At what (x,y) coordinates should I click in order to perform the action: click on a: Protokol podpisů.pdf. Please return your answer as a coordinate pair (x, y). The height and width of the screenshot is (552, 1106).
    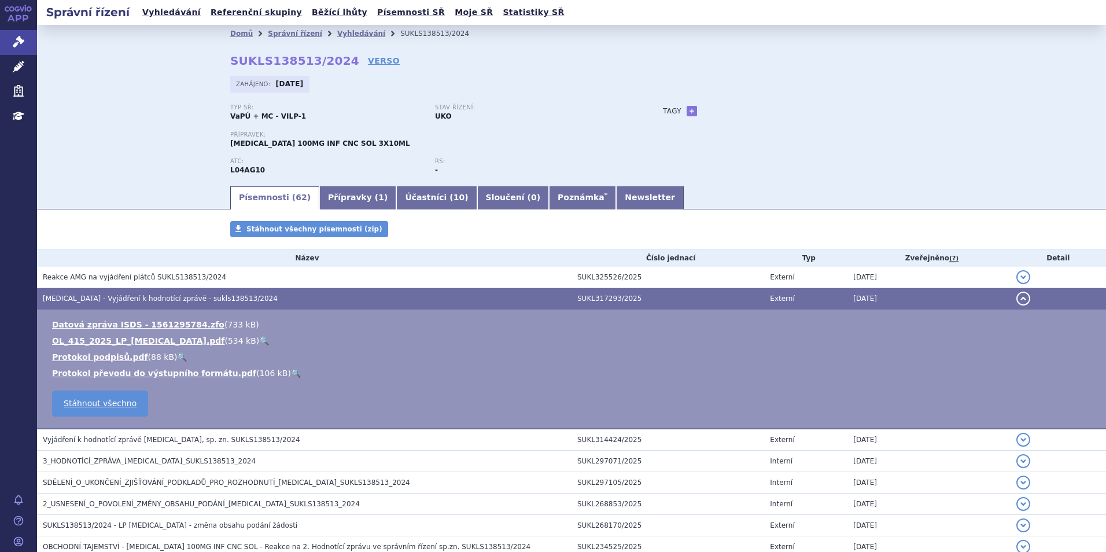
    Looking at the image, I should click on (100, 357).